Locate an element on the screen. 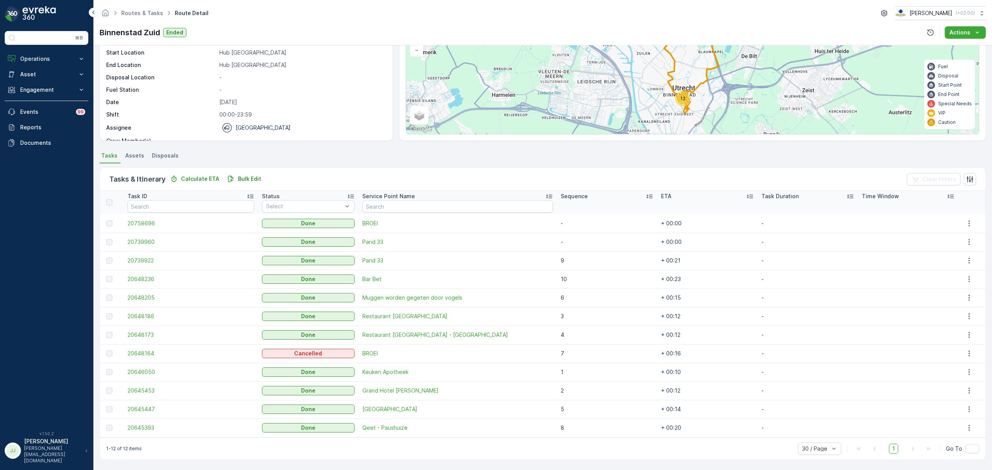 The image size is (992, 470). p: 1-12 of 12 items is located at coordinates (124, 449).